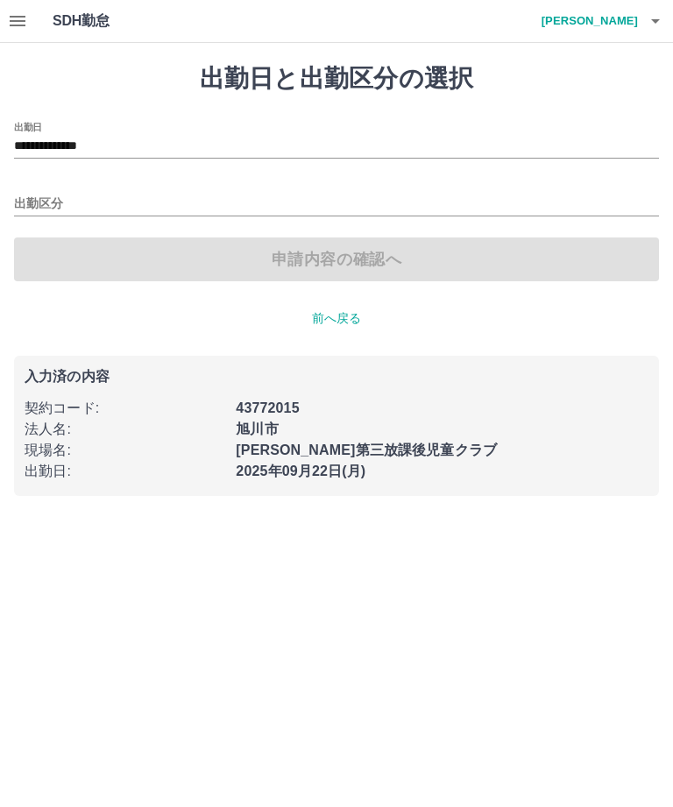 This screenshot has height=807, width=673. I want to click on p: 前へ戻る, so click(336, 318).